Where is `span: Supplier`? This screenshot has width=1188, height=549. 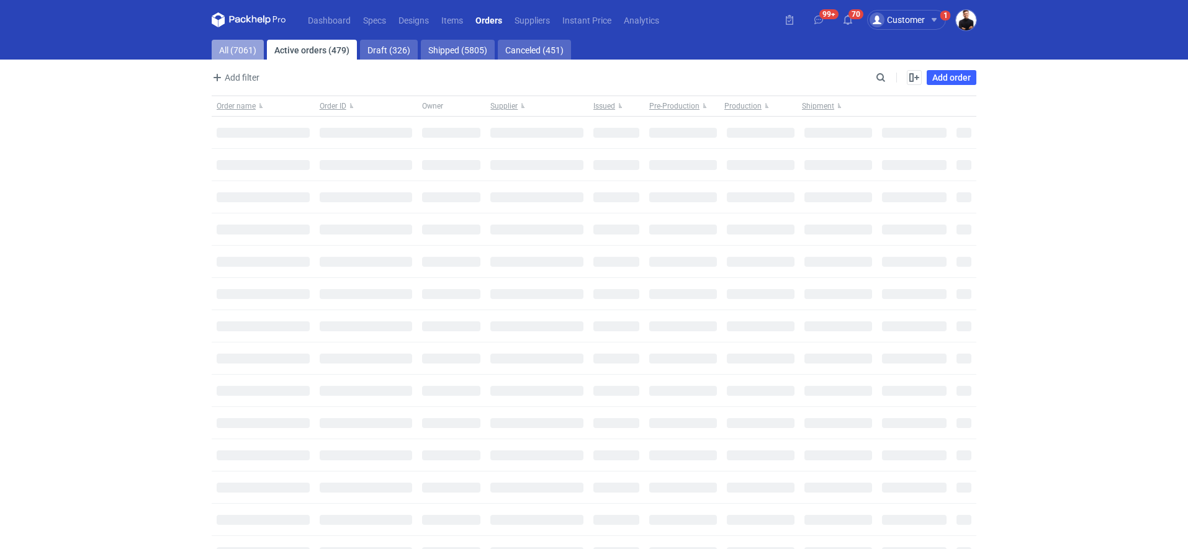
span: Supplier is located at coordinates (504, 106).